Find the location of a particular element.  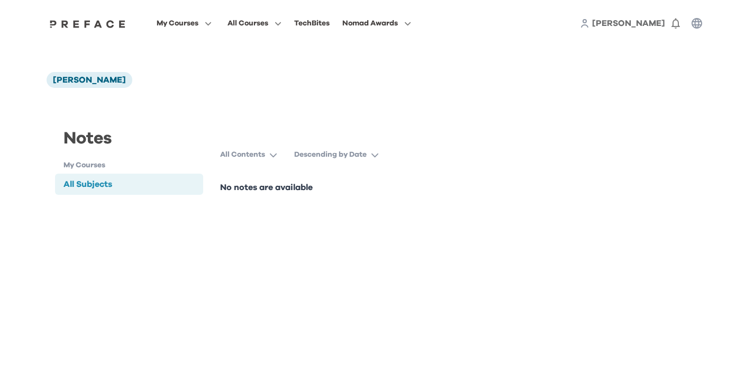

h1: My Courses is located at coordinates (133, 165).